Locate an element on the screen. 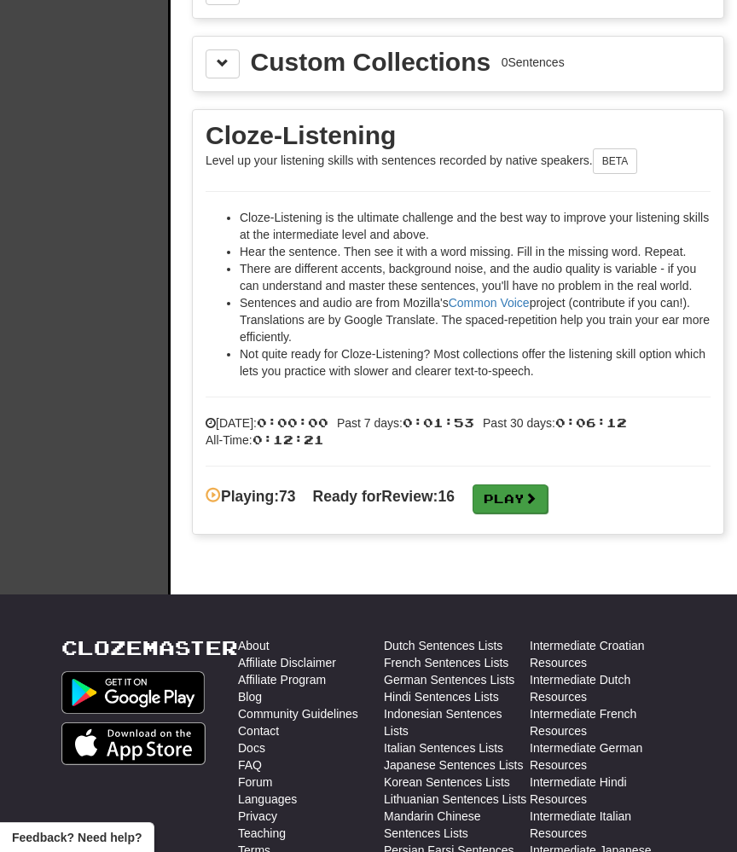  a: Korean Sentences Lists is located at coordinates (447, 782).